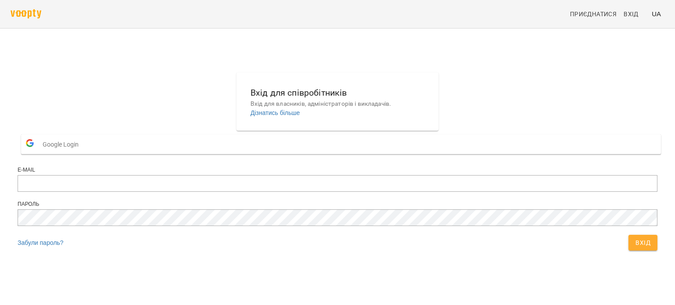 The image size is (675, 305). Describe the element at coordinates (26, 14) in the screenshot. I see `img: voopty.png` at that location.